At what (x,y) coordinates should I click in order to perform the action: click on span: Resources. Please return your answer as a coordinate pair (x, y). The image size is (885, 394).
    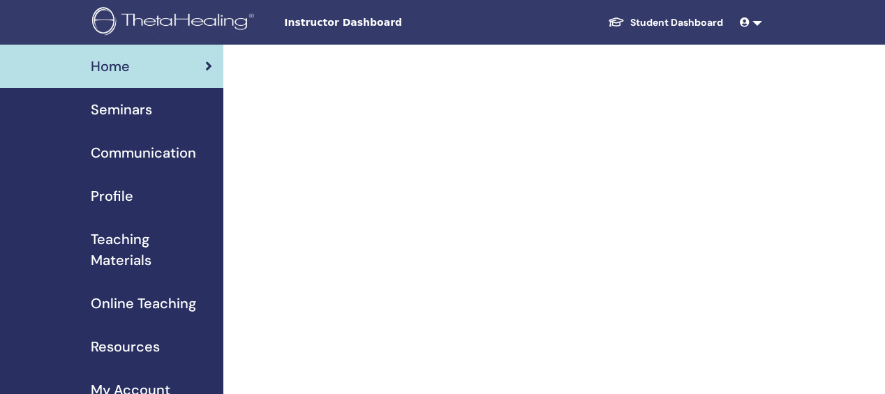
    Looking at the image, I should click on (125, 347).